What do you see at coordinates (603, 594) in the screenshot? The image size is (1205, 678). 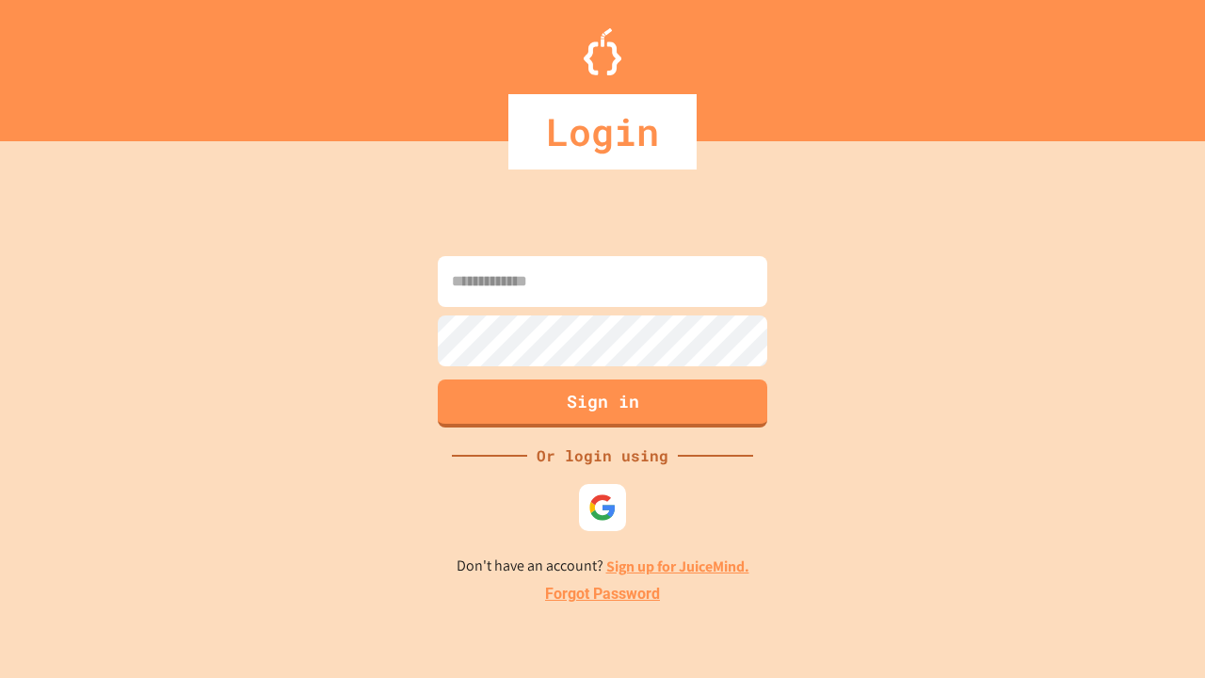 I see `a: Forgot Password` at bounding box center [603, 594].